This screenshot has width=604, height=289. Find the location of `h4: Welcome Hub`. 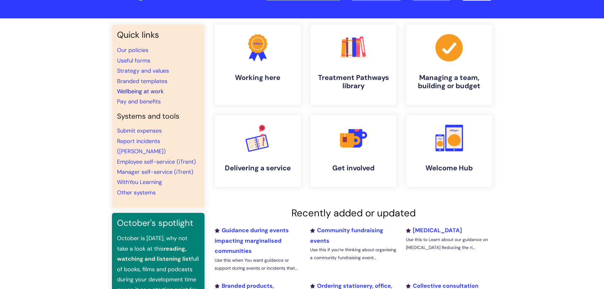

h4: Welcome Hub is located at coordinates (449, 168).